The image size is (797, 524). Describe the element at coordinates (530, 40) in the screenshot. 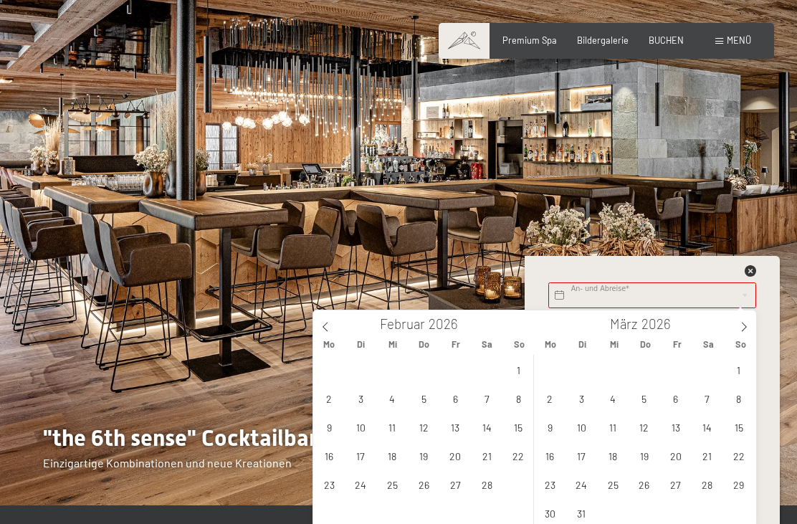

I see `span: Premium Spa` at that location.